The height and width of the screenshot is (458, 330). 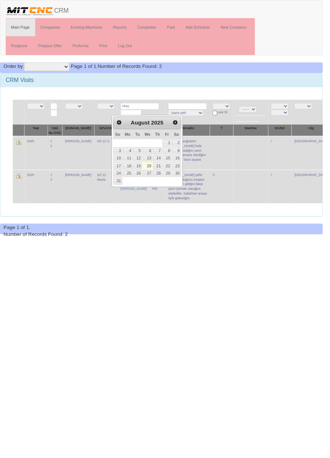 I want to click on a: Prev, so click(x=122, y=125).